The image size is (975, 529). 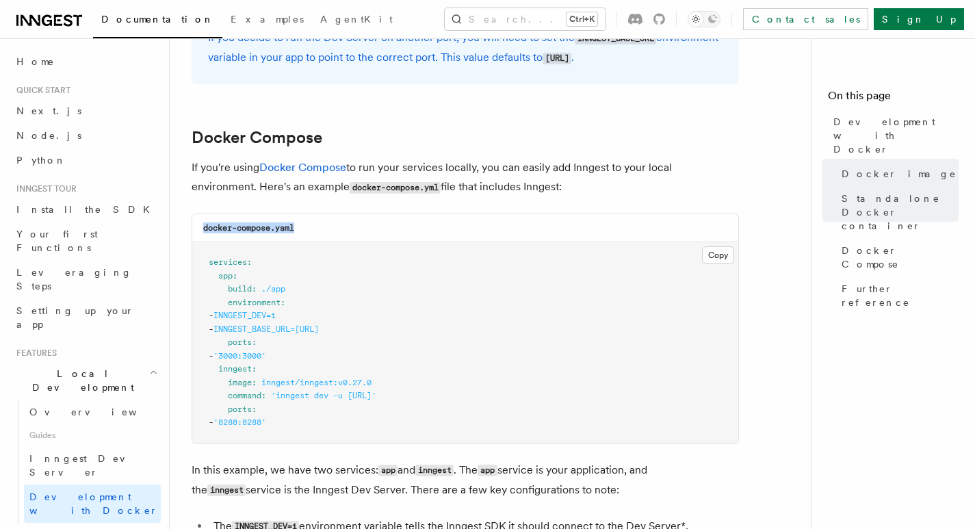 What do you see at coordinates (88, 465) in the screenshot?
I see `span: Inngest Dev Server` at bounding box center [88, 465].